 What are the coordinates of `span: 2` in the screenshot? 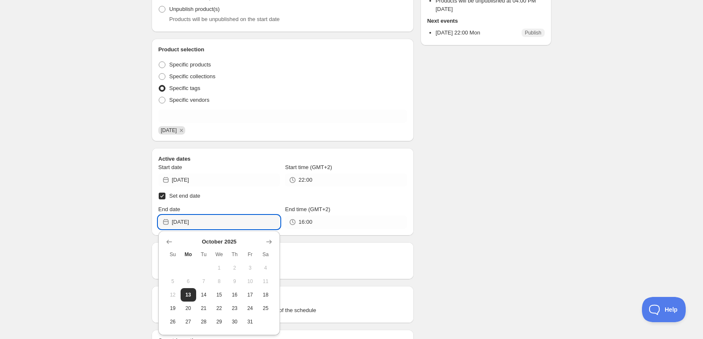 It's located at (235, 268).